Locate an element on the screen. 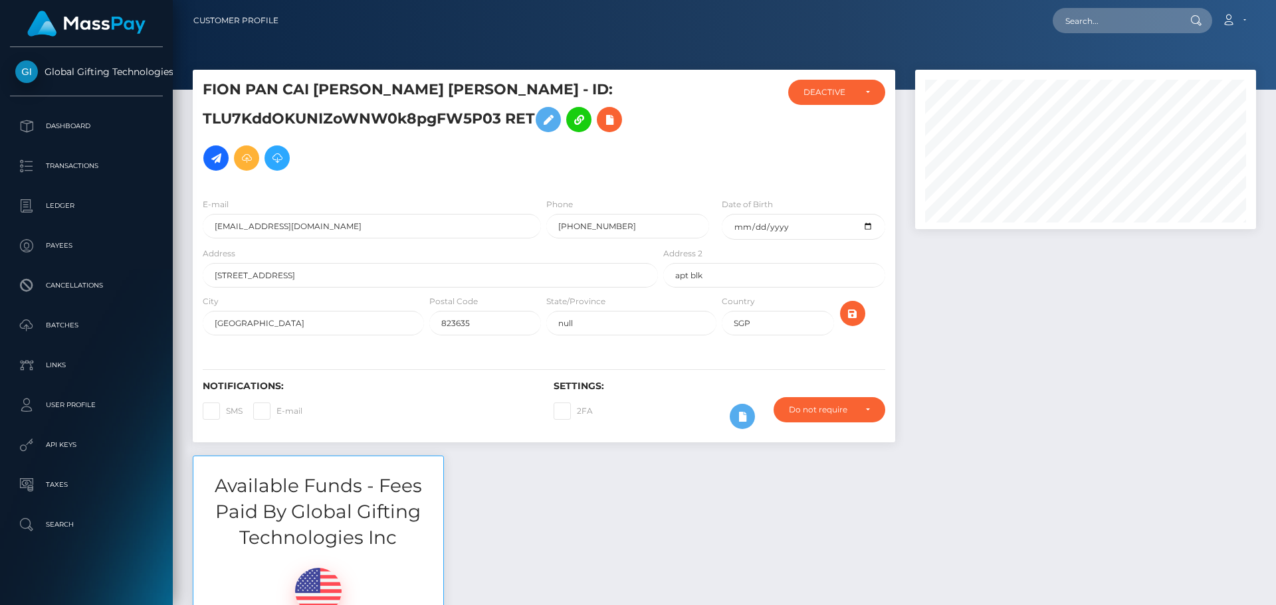  p: Links is located at coordinates (86, 365).